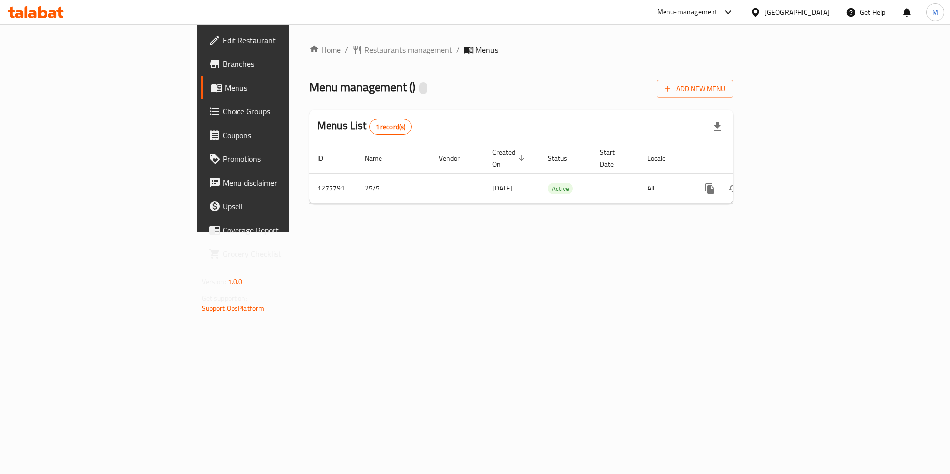 The width and height of the screenshot is (950, 474). What do you see at coordinates (687, 12) in the screenshot?
I see `div: Menu-management` at bounding box center [687, 12].